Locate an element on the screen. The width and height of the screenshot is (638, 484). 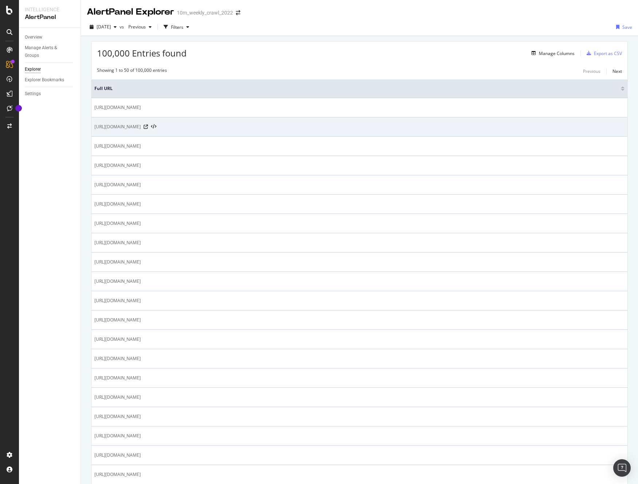
a: Manage Alerts & Groups is located at coordinates (50, 52).